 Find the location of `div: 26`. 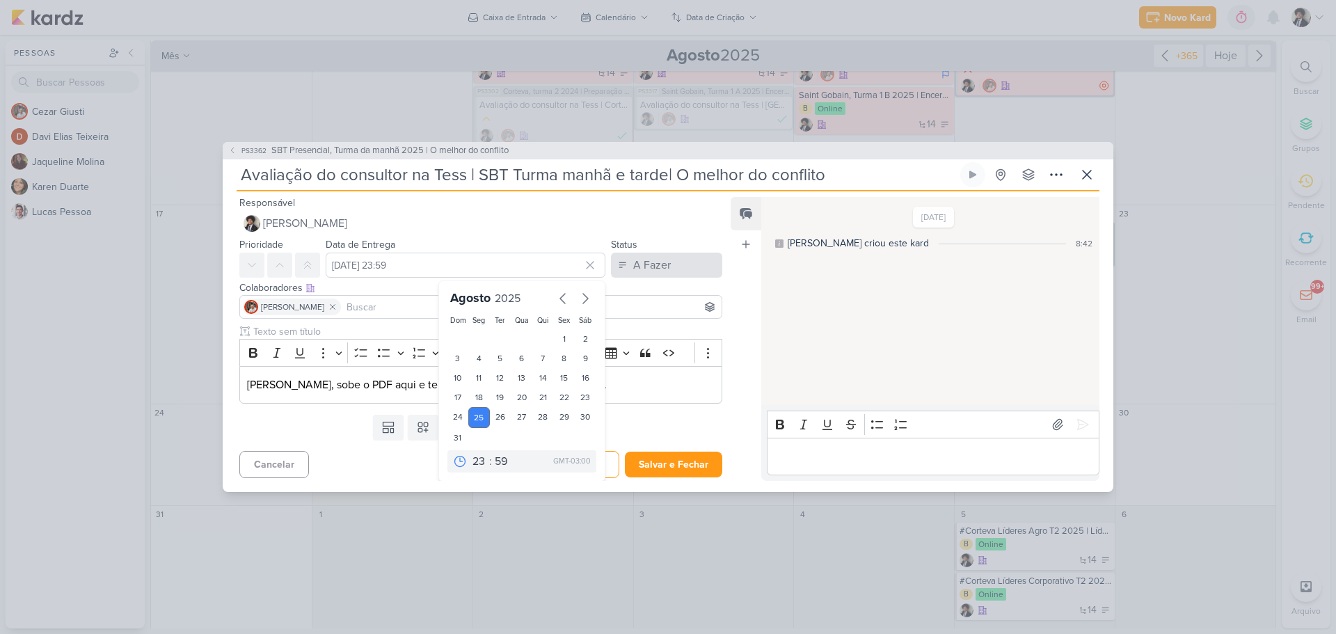

div: 26 is located at coordinates (500, 418).